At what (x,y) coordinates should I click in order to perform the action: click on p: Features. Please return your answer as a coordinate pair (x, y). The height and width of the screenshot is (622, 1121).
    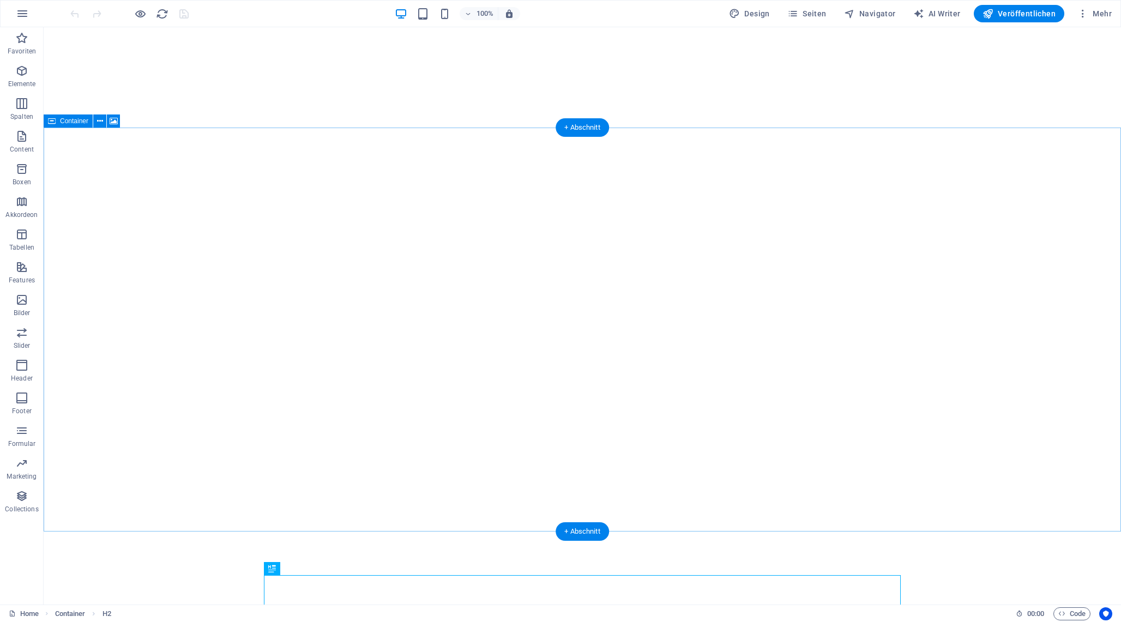
    Looking at the image, I should click on (22, 280).